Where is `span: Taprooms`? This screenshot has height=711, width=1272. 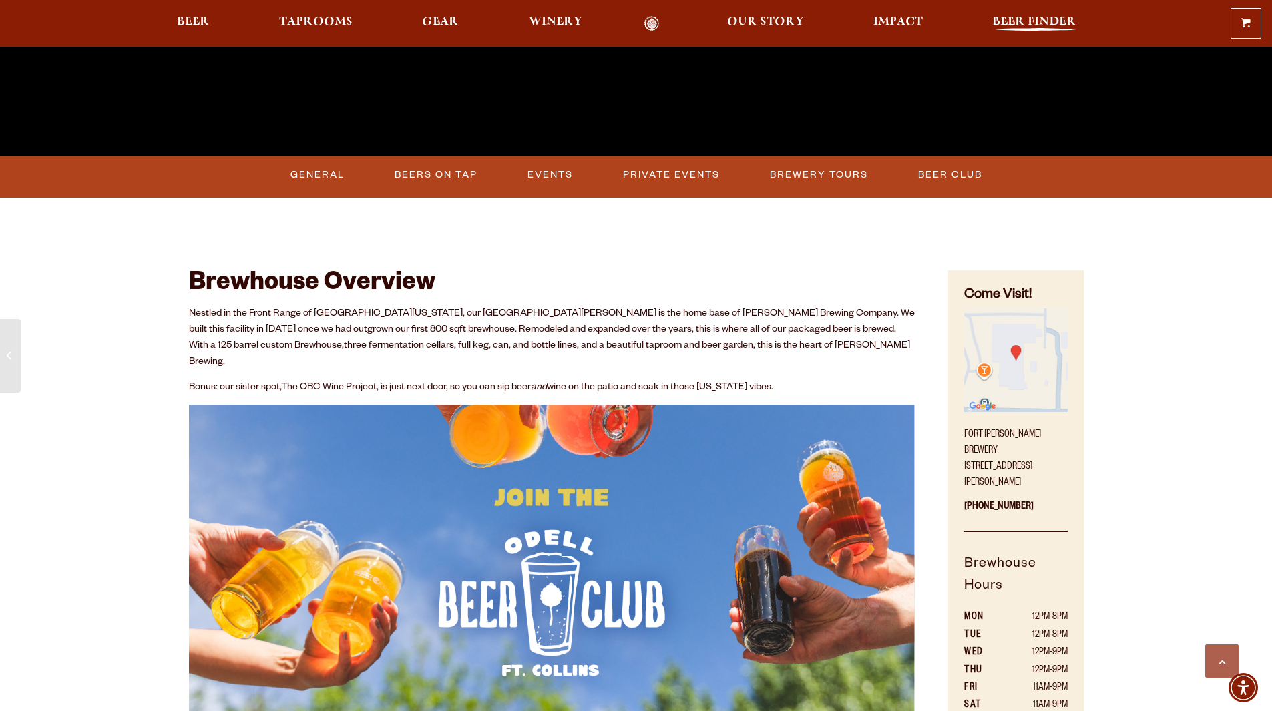 span: Taprooms is located at coordinates (316, 22).